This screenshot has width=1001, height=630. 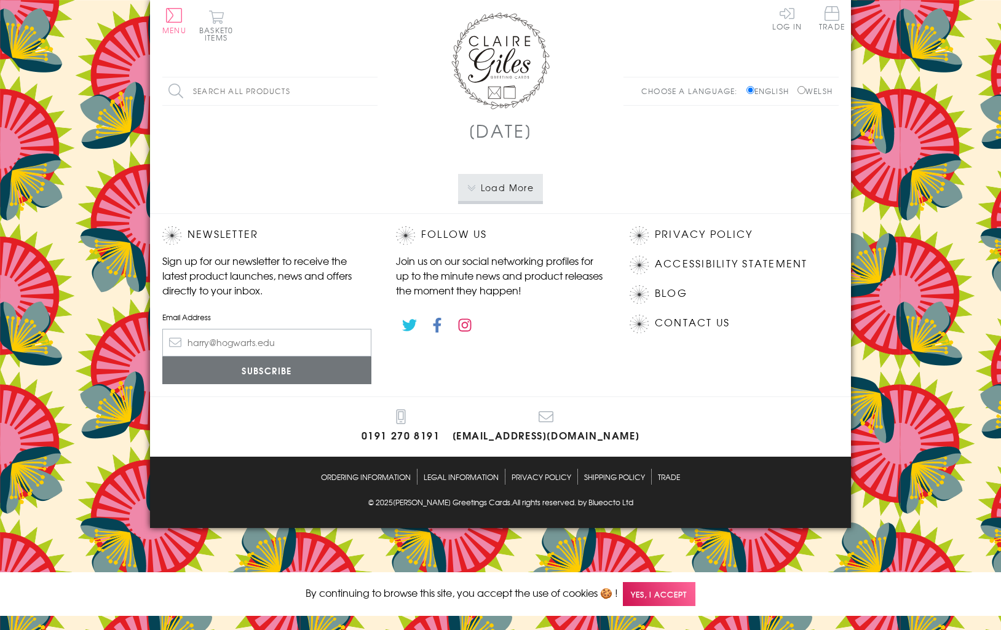 I want to click on label: Email Address, so click(x=267, y=317).